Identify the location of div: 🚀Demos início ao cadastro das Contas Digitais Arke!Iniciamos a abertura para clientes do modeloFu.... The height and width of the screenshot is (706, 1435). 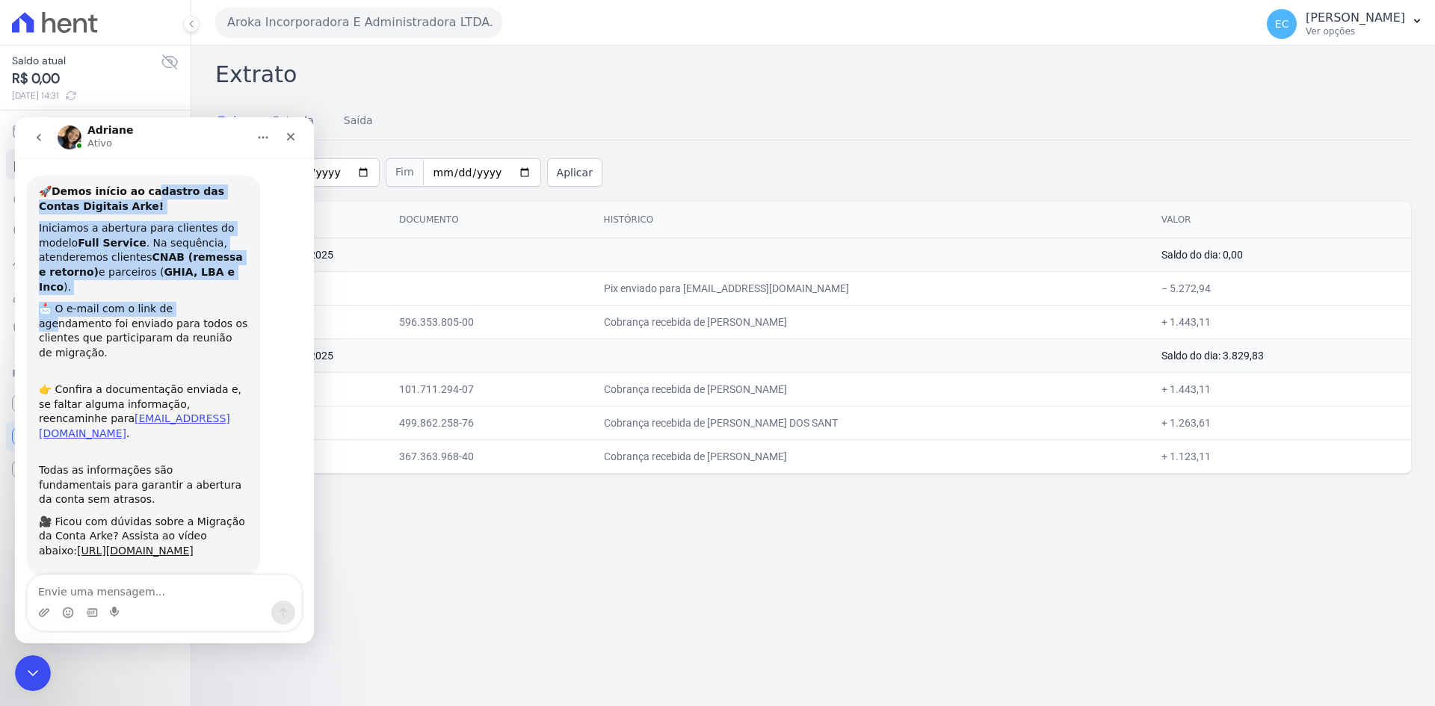
(129, 258).